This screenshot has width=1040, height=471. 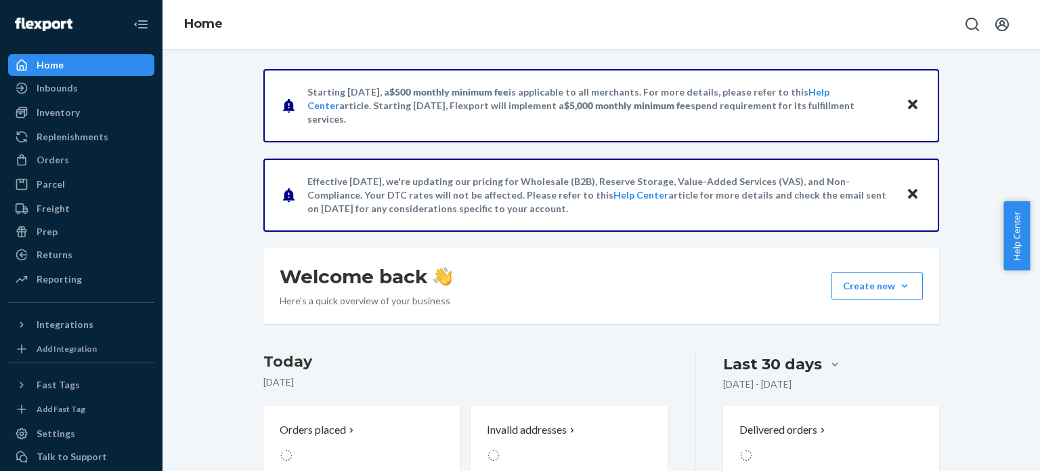 What do you see at coordinates (784, 429) in the screenshot?
I see `button: Delivered orders` at bounding box center [784, 429].